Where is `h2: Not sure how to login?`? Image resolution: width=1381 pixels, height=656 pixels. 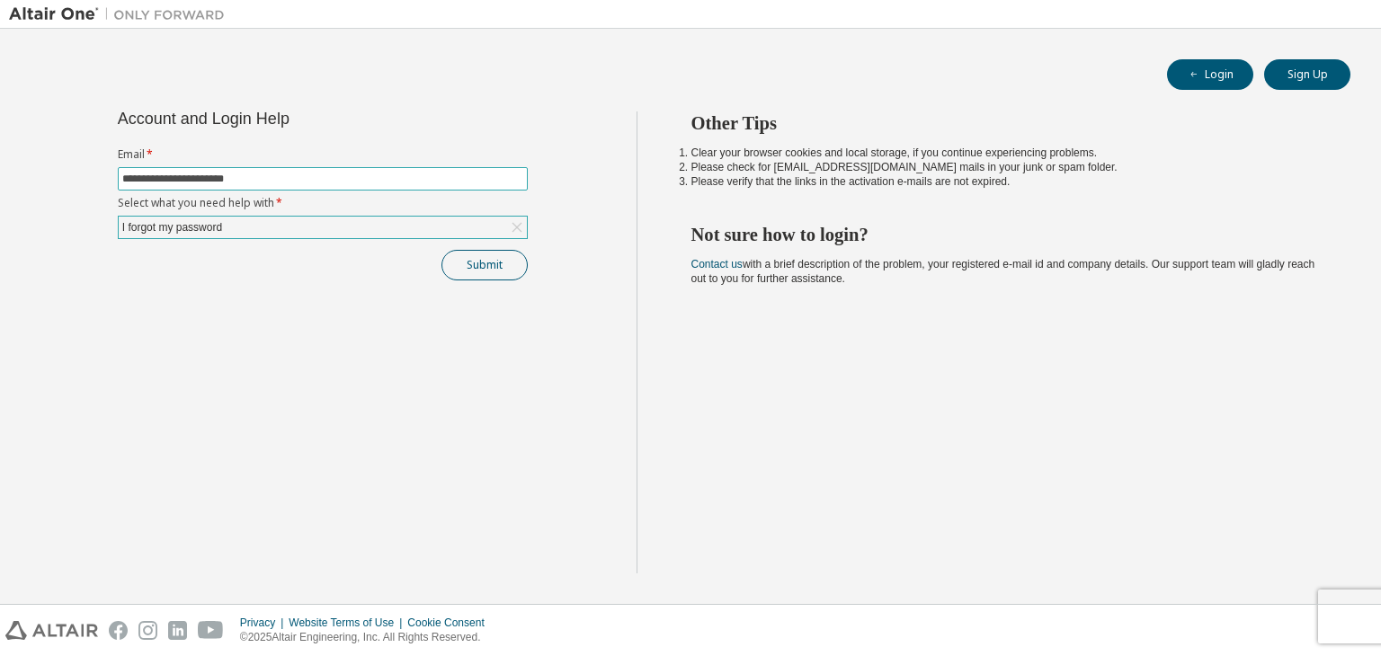
h2: Not sure how to login? is located at coordinates (1005, 235).